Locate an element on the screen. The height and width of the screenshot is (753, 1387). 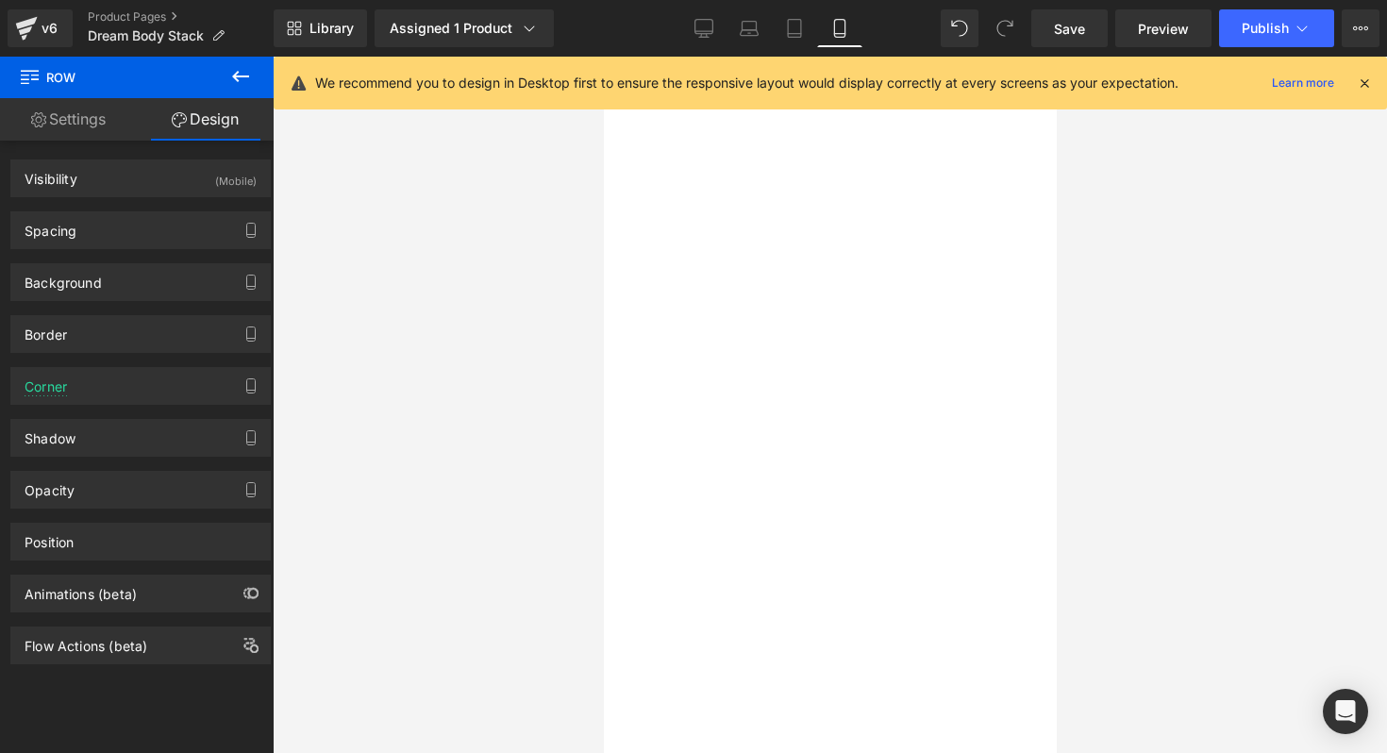
a: Desktop is located at coordinates (704, 28).